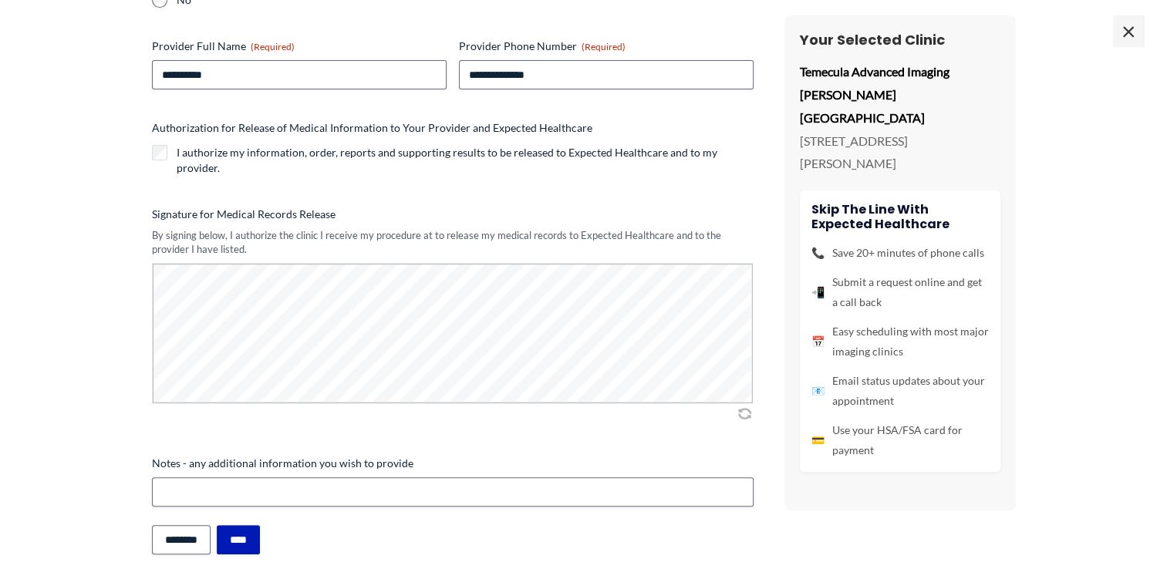 The height and width of the screenshot is (569, 1167). Describe the element at coordinates (900, 217) in the screenshot. I see `h4: Skip the line with Expected Healthcare` at that location.